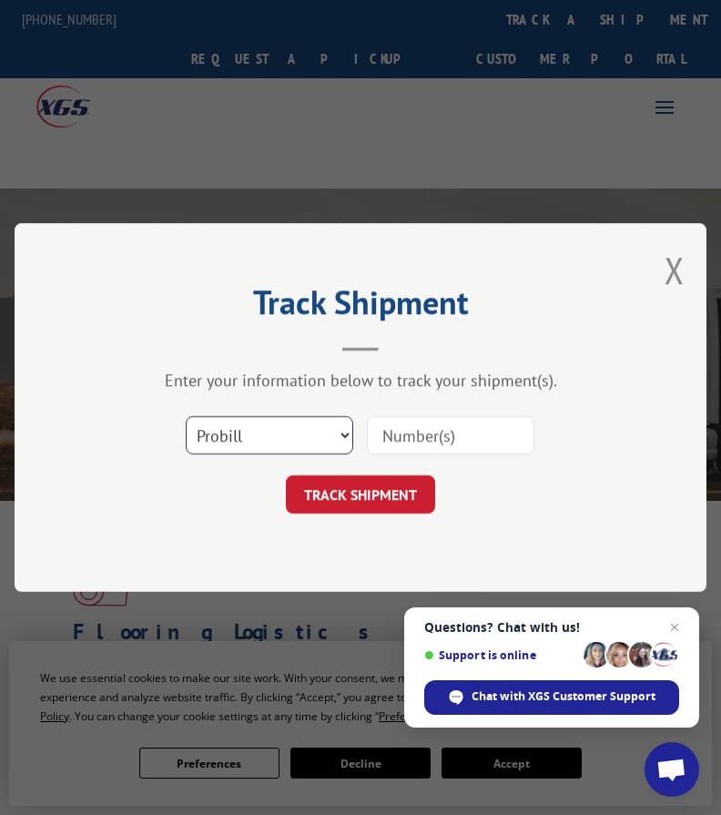 The width and height of the screenshot is (721, 815). Describe the element at coordinates (564, 697) in the screenshot. I see `span: Chat with XGS Customer Support` at that location.